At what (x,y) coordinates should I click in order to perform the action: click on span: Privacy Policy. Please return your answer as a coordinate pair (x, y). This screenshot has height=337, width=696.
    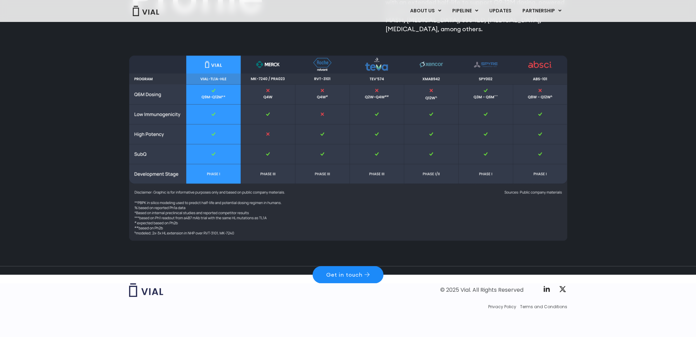
    Looking at the image, I should click on (502, 306).